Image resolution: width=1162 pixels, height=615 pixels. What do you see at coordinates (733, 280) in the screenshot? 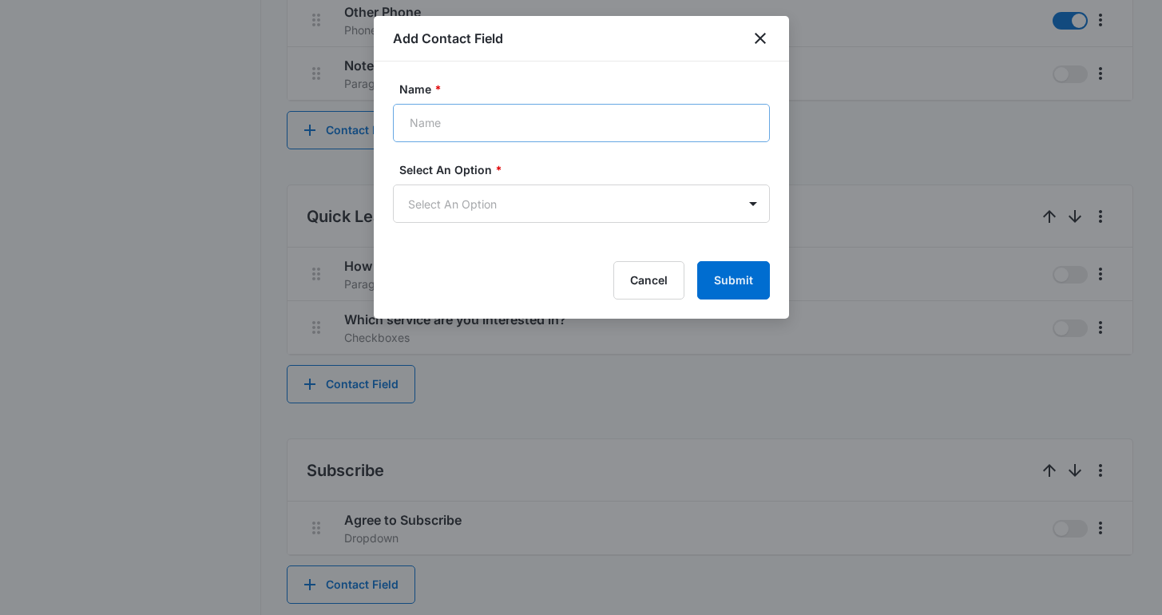
I see `button: Submit` at bounding box center [733, 280].